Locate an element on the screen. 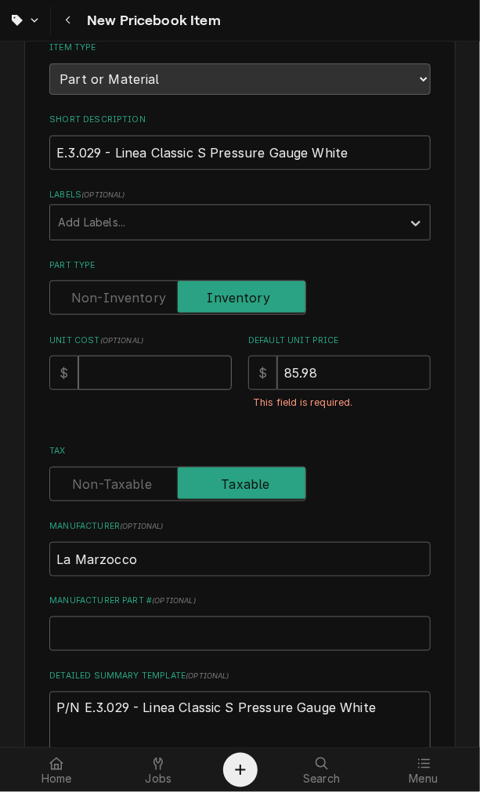 This screenshot has height=792, width=480. label: Unit Cost is located at coordinates (140, 341).